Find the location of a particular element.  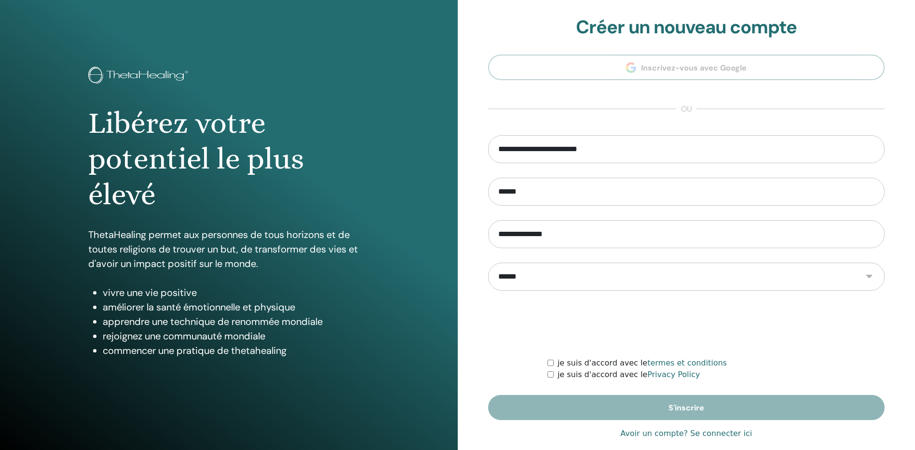

li: commencer une pratique de thetahealing is located at coordinates (236, 350).